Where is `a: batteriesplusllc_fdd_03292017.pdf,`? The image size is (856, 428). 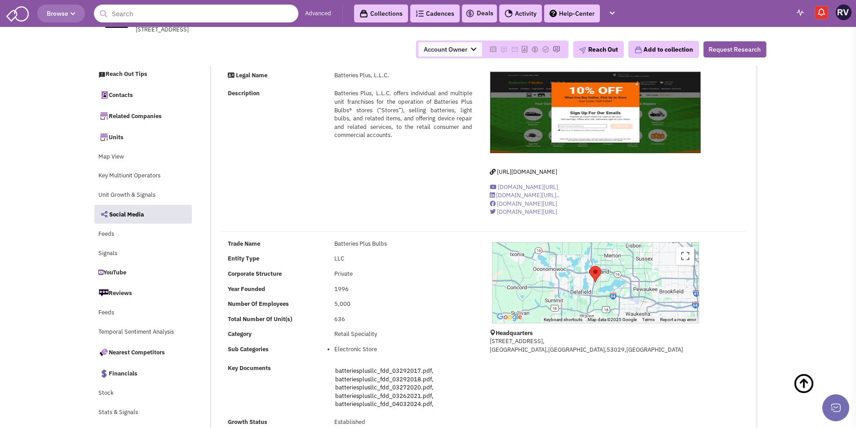
a: batteriesplusllc_fdd_03292017.pdf, is located at coordinates (384, 371).